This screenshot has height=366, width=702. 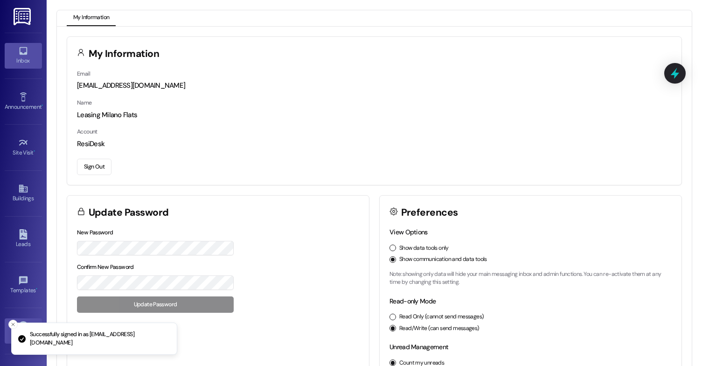 What do you see at coordinates (124, 54) in the screenshot?
I see `h3: My Information` at bounding box center [124, 54].